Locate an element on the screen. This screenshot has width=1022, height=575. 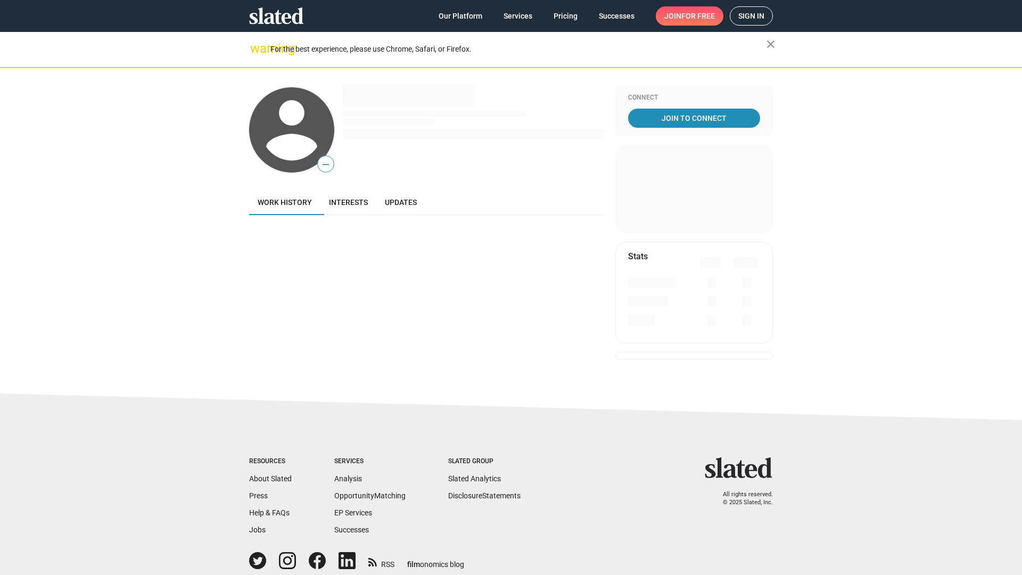
span: Pricing is located at coordinates (565, 16).